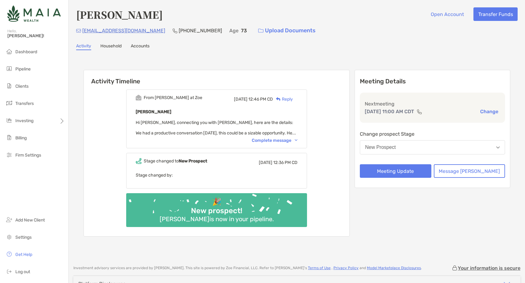 Image resolution: width=525 pixels, height=283 pixels. I want to click on span: 12:46 PM CD, so click(261, 99).